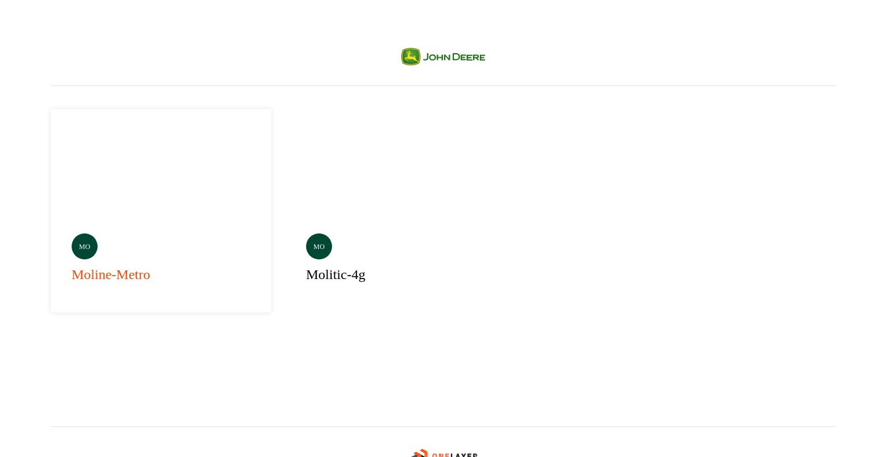 This screenshot has width=887, height=457. I want to click on h3: moline-metro, so click(111, 274).